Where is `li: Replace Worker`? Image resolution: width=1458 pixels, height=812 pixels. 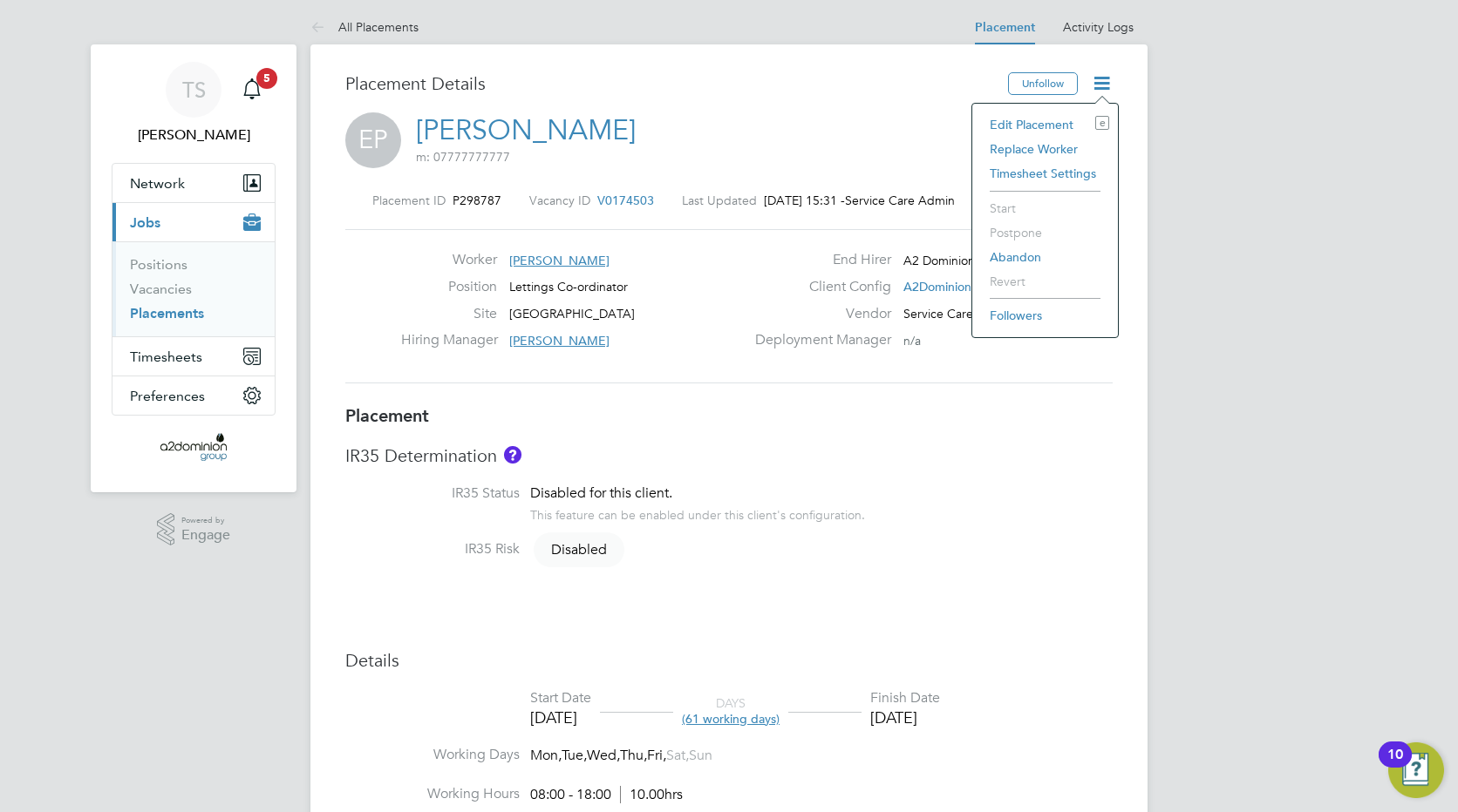 li: Replace Worker is located at coordinates (1045, 149).